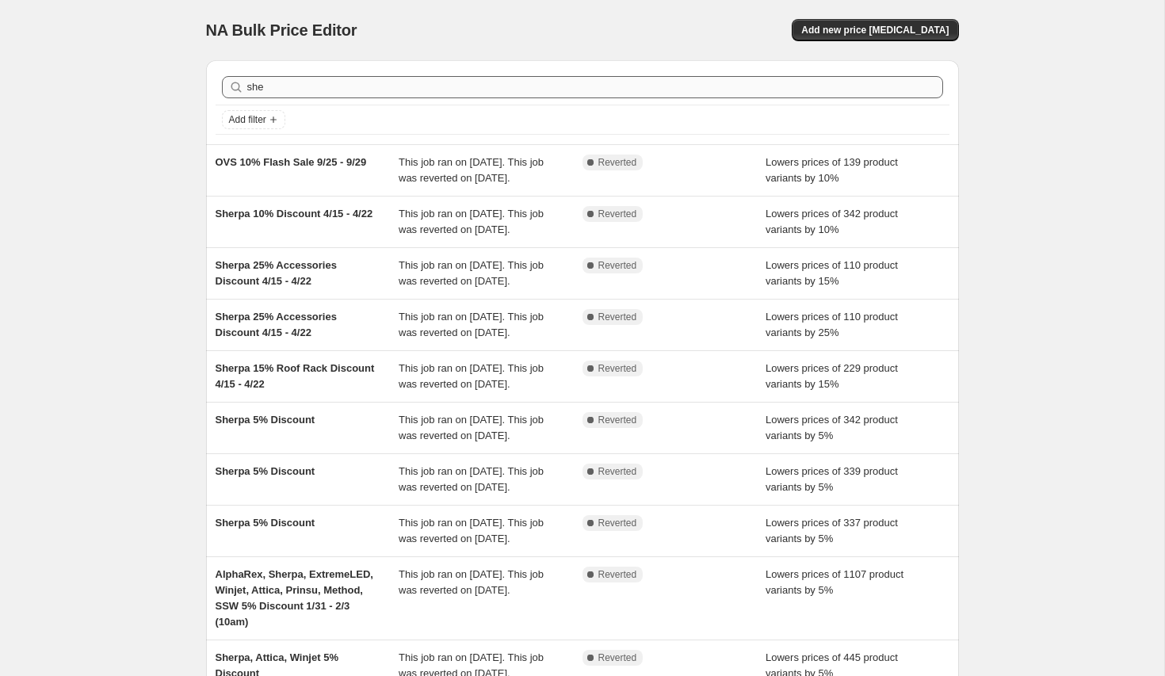 The width and height of the screenshot is (1165, 676). What do you see at coordinates (831, 221) in the screenshot?
I see `span: Lowers prices of 342 product variants by 10%` at bounding box center [831, 221].